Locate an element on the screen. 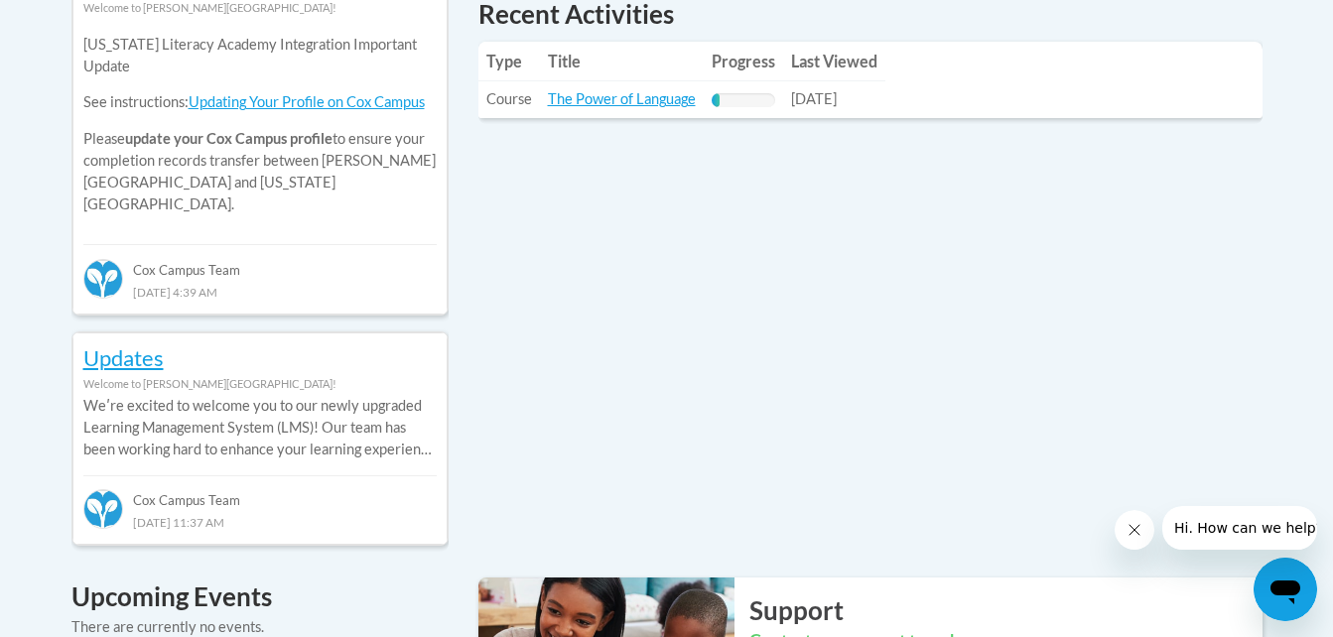 The height and width of the screenshot is (637, 1333). p: Weʹre excited to welcome you to our newly upgraded Learning Management System (LMS)! Our team has... is located at coordinates (260, 428).